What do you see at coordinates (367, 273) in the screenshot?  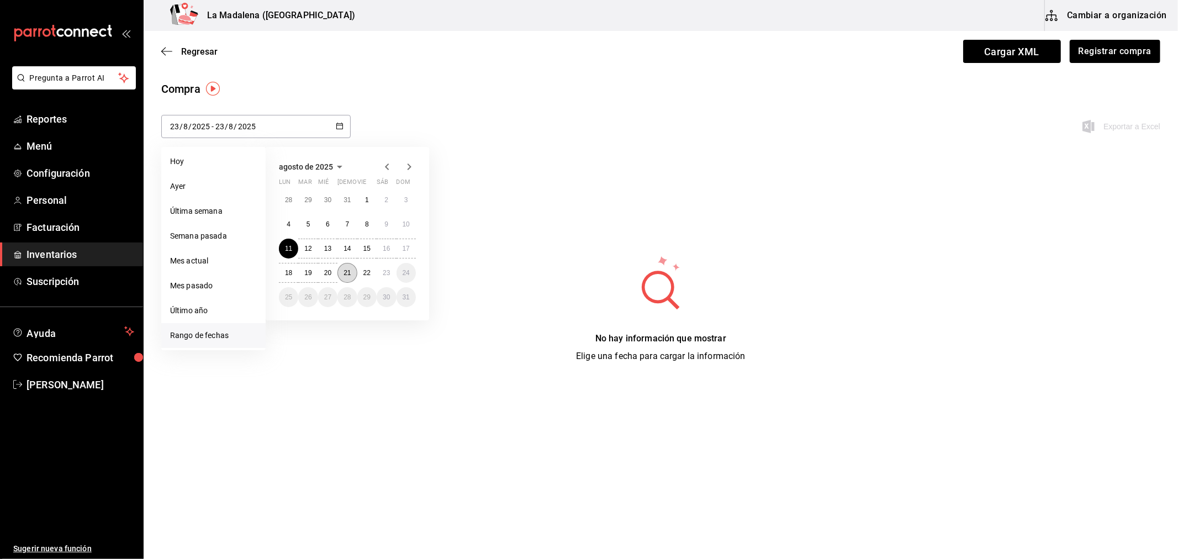 I see `button: 22 de agosto de 2025` at bounding box center [367, 273].